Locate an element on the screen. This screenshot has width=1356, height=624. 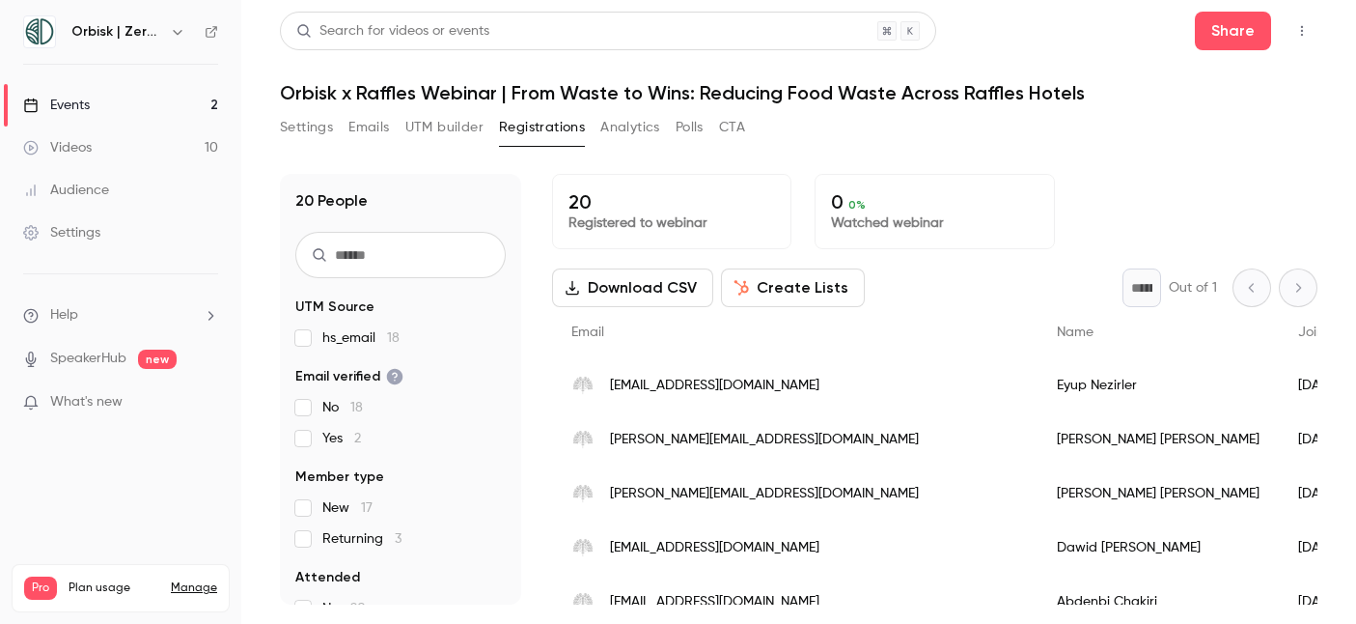
p: Watched webinar is located at coordinates (934, 223).